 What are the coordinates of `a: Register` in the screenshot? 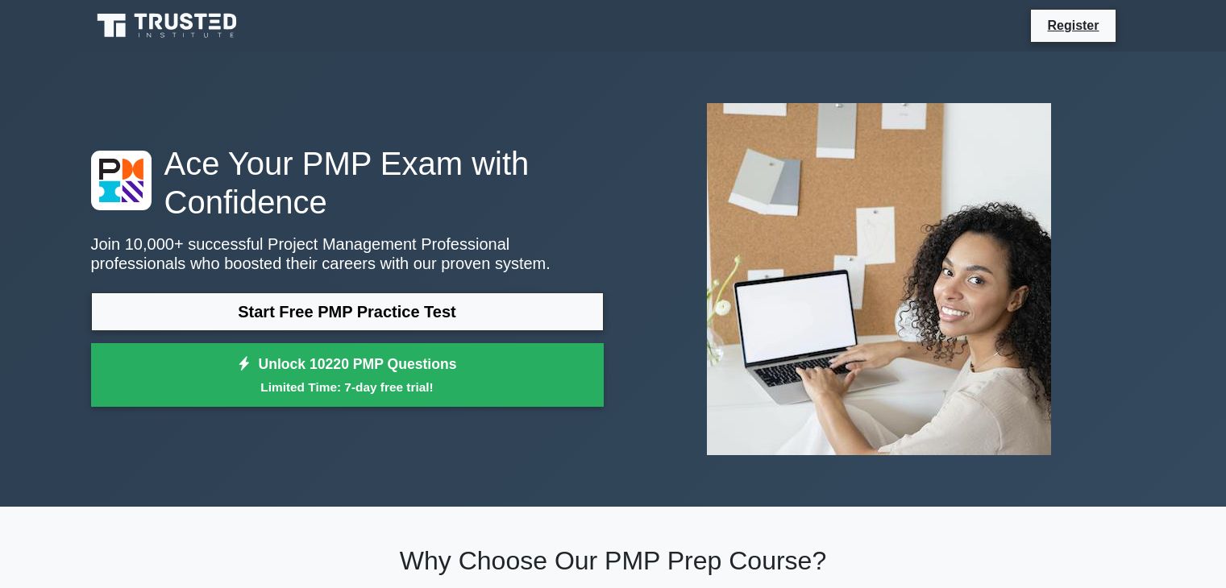 It's located at (1073, 25).